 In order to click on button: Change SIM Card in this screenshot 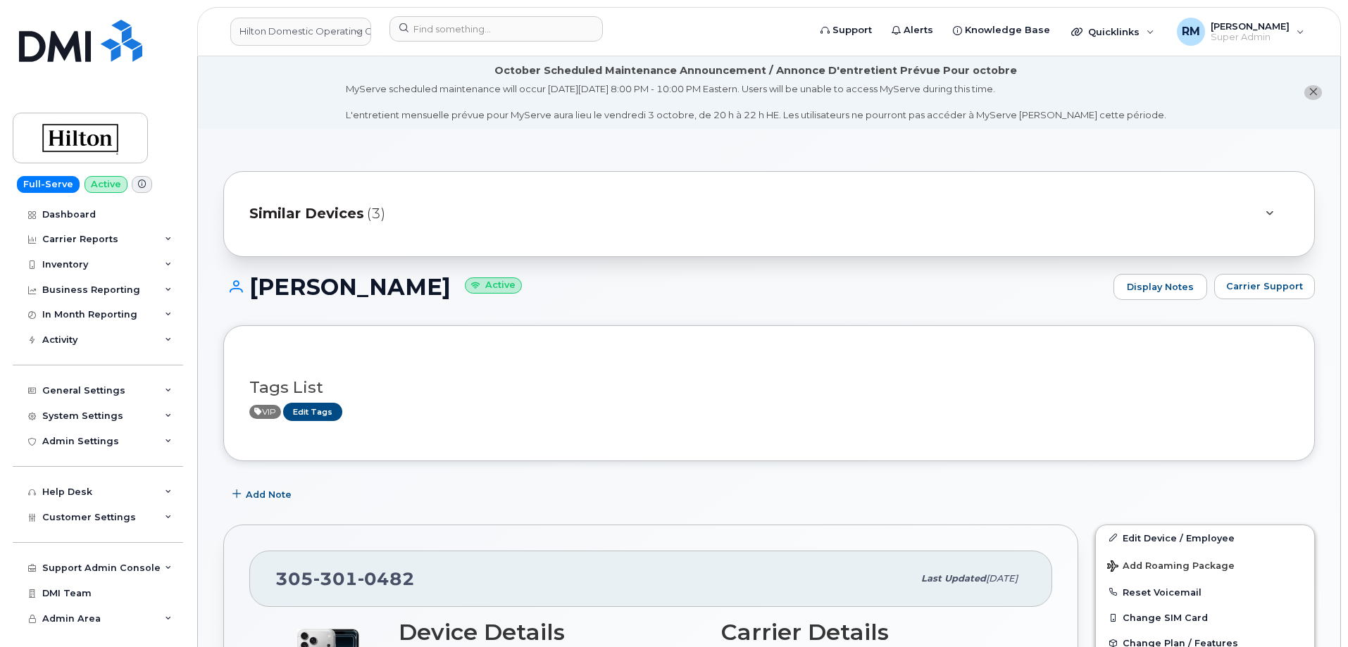, I will do `click(1205, 618)`.